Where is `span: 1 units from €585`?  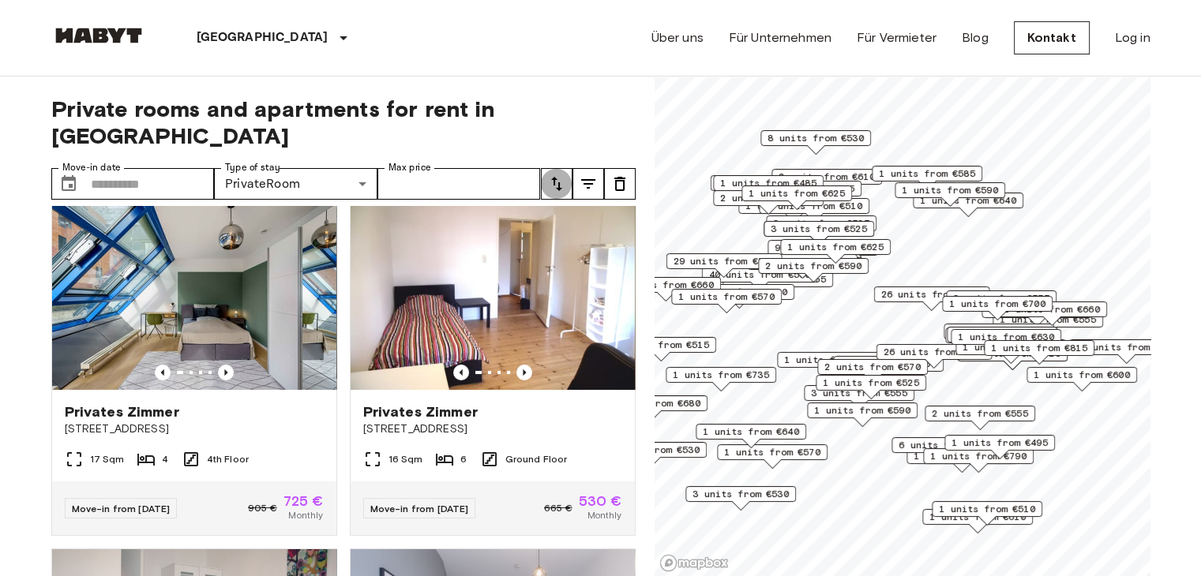
span: 1 units from €585 is located at coordinates (927, 174).